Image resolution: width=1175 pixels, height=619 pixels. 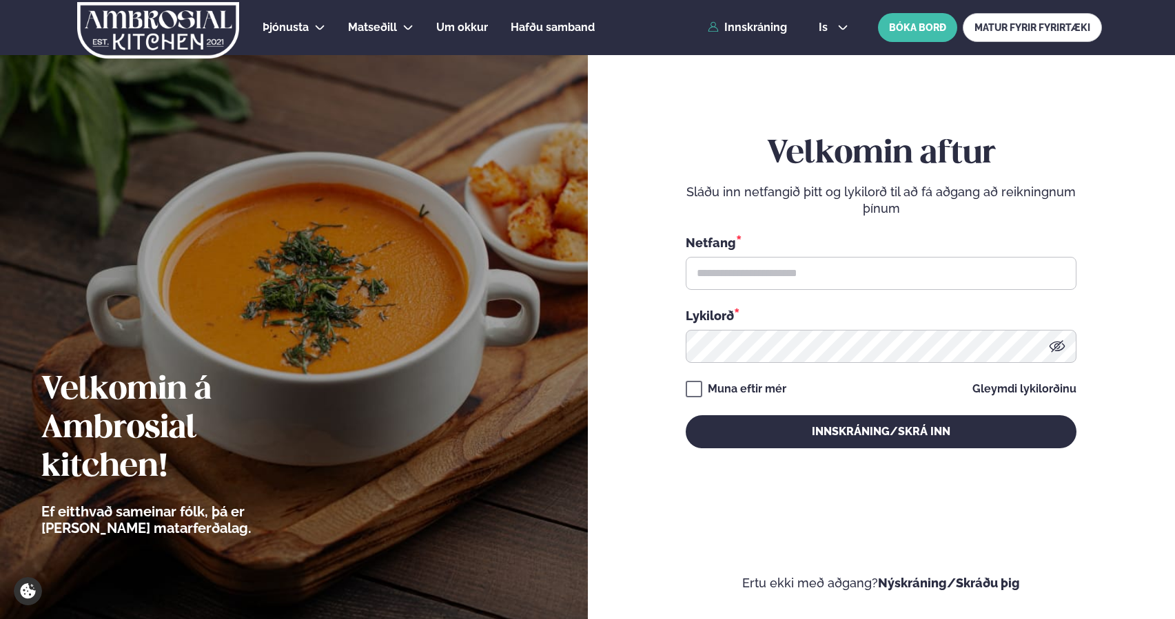 What do you see at coordinates (552, 28) in the screenshot?
I see `a: Hafðu samband` at bounding box center [552, 28].